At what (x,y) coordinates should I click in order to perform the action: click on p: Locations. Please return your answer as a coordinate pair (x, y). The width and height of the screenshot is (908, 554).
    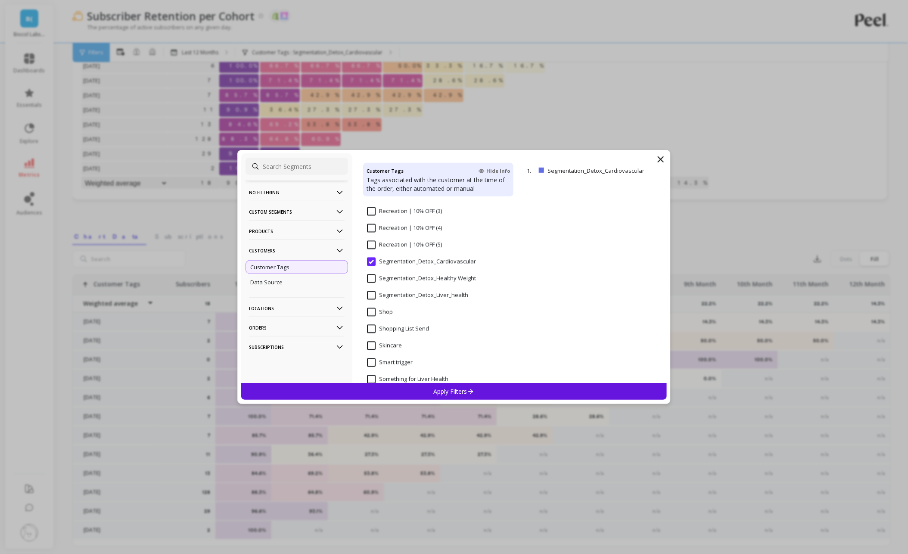
    Looking at the image, I should click on (297, 308).